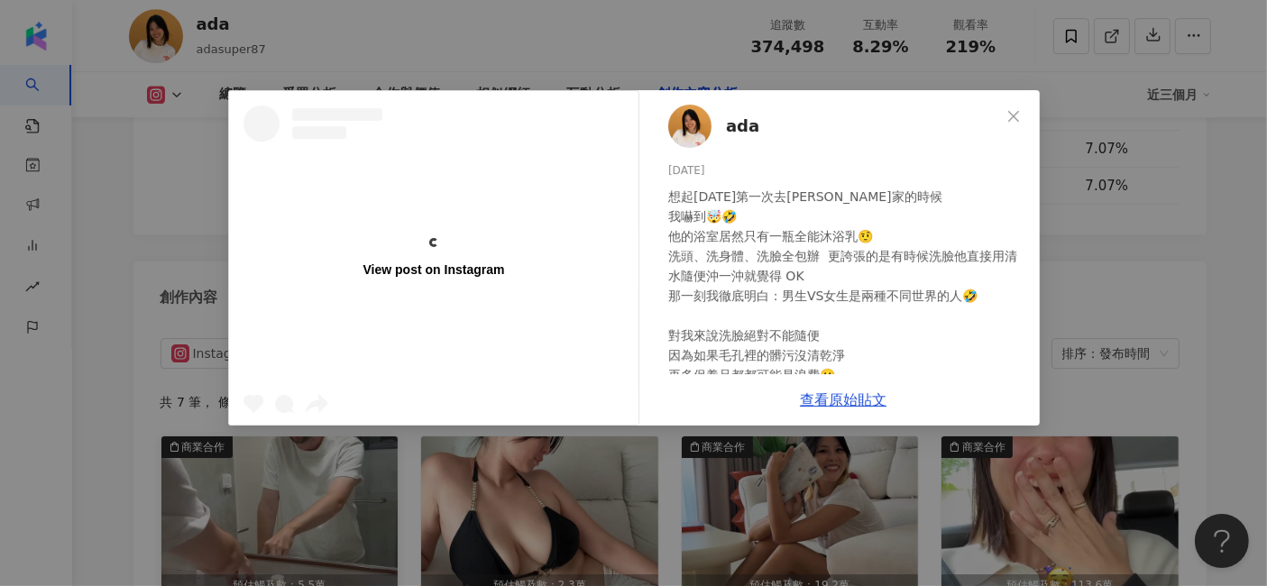 The image size is (1267, 586). Describe the element at coordinates (843, 399) in the screenshot. I see `a: 查看原始貼文` at that location.